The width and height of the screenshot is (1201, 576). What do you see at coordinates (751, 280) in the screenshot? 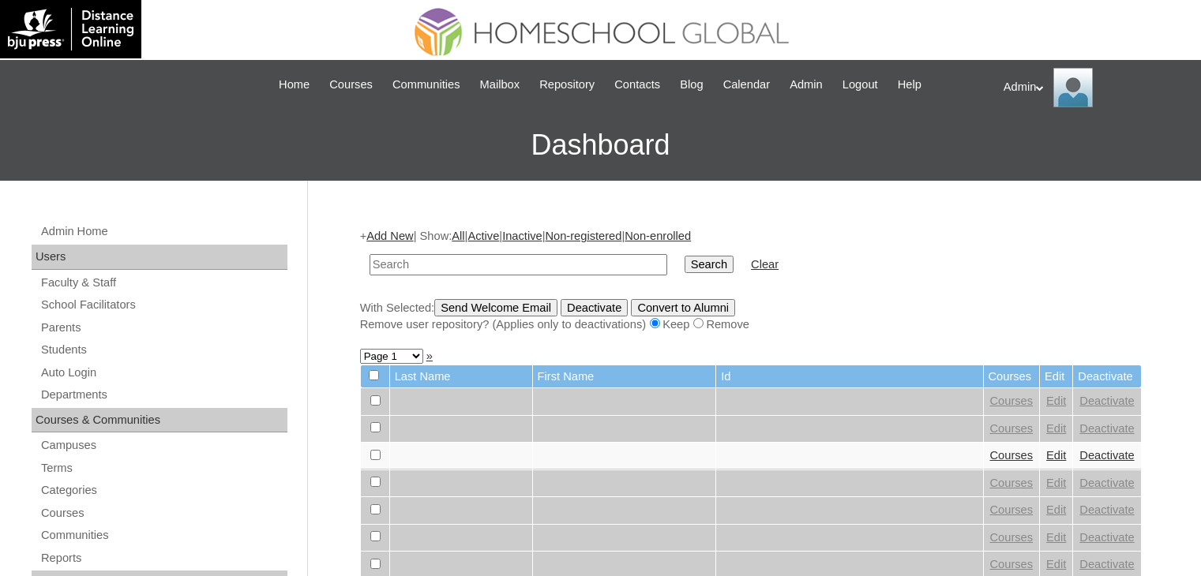
I see `div: + | Show: | | | |` at bounding box center [751, 280].